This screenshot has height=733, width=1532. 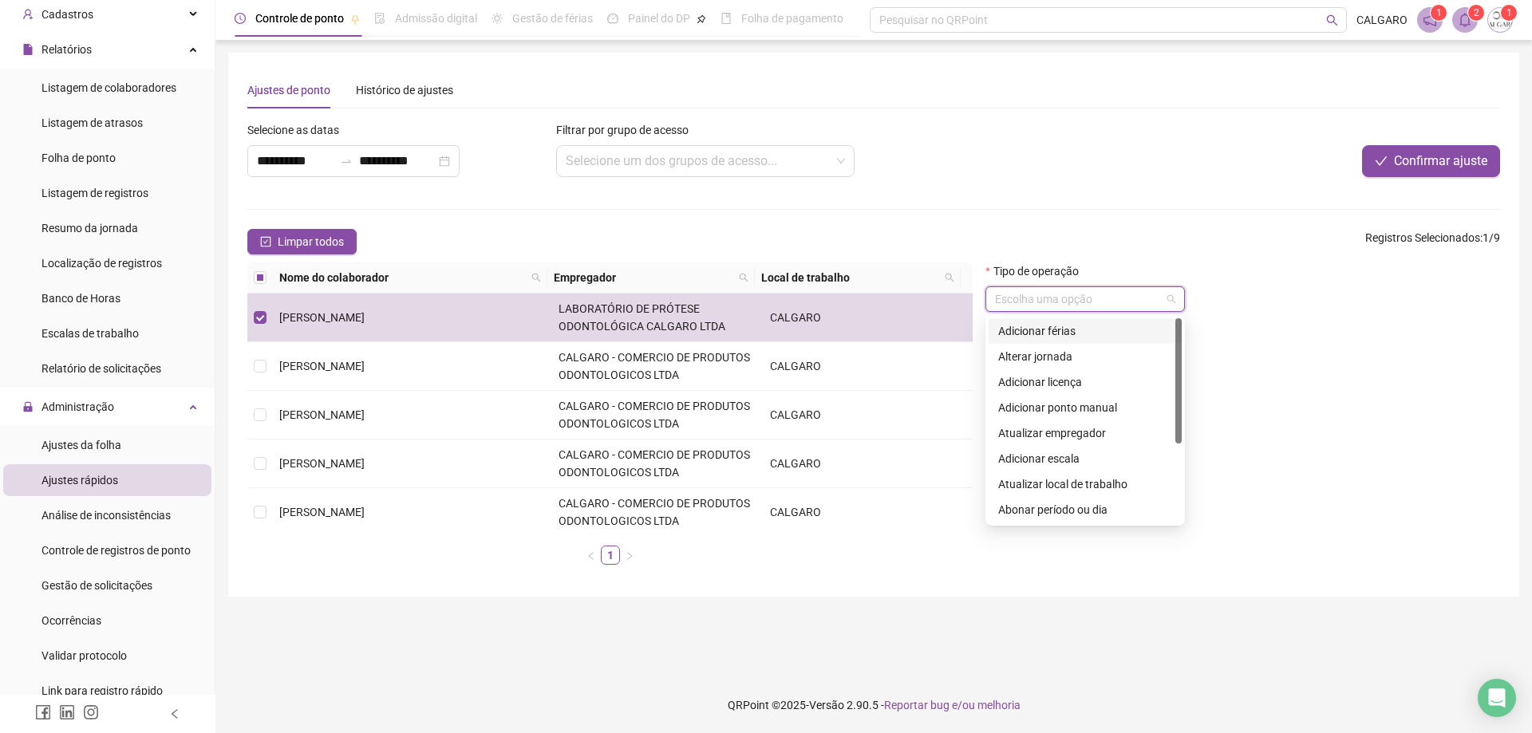 What do you see at coordinates (298, 130) in the screenshot?
I see `label: Selecione as datas` at bounding box center [298, 130].